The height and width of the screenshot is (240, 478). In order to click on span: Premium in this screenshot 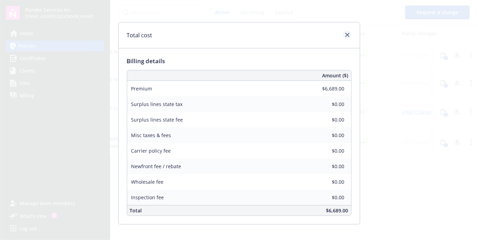, I will do `click(142, 88)`.